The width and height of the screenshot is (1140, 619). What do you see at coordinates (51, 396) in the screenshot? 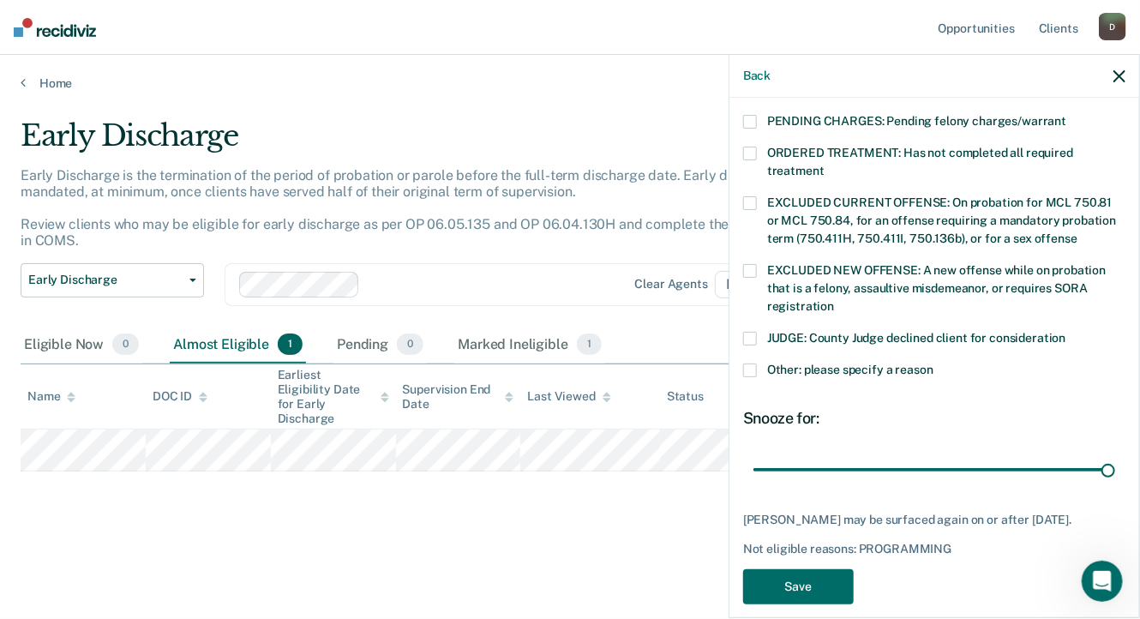
I see `div: Name` at bounding box center [51, 396].